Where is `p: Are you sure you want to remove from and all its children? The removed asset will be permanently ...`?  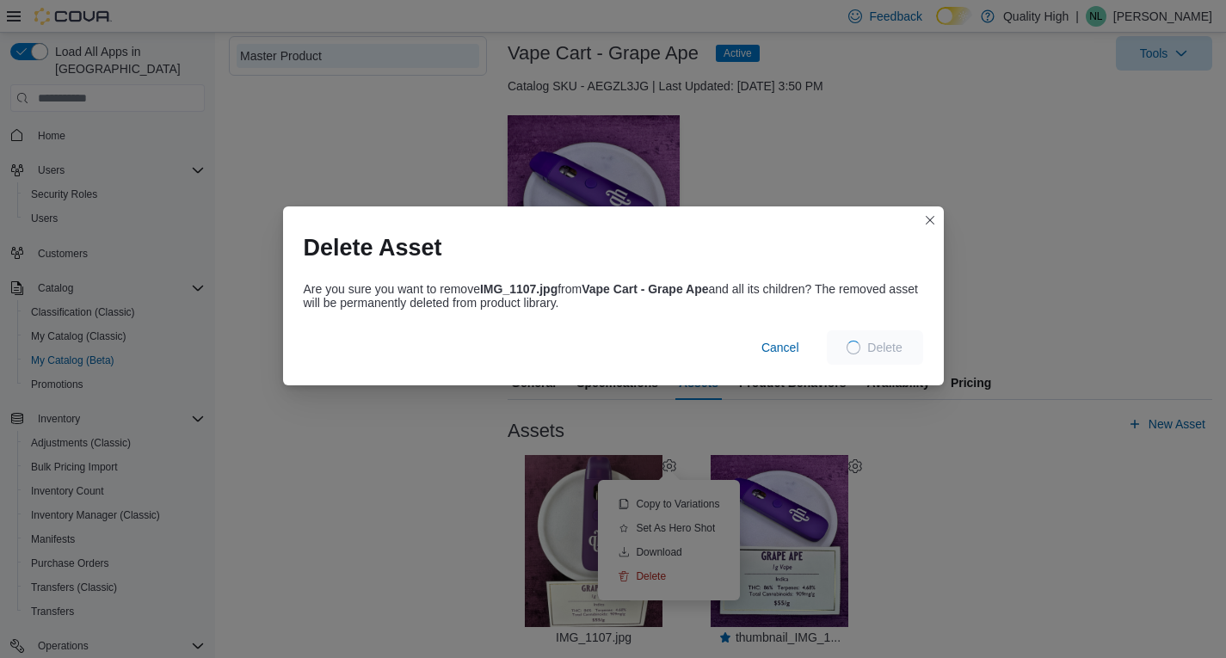 p: Are you sure you want to remove from and all its children? The removed asset will be permanently ... is located at coordinates (614, 296).